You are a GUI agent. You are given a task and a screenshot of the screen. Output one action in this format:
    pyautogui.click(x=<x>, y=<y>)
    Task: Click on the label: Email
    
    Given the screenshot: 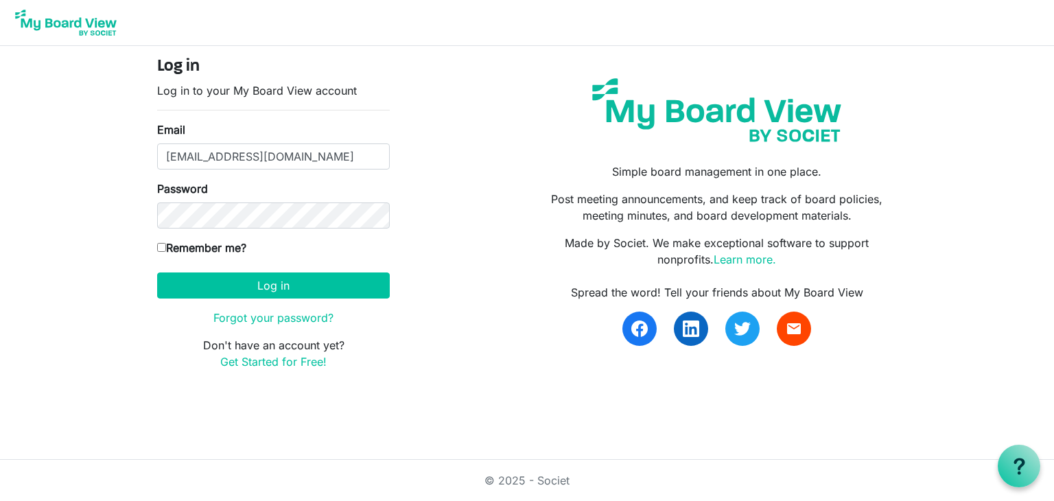 What is the action you would take?
    pyautogui.click(x=171, y=130)
    